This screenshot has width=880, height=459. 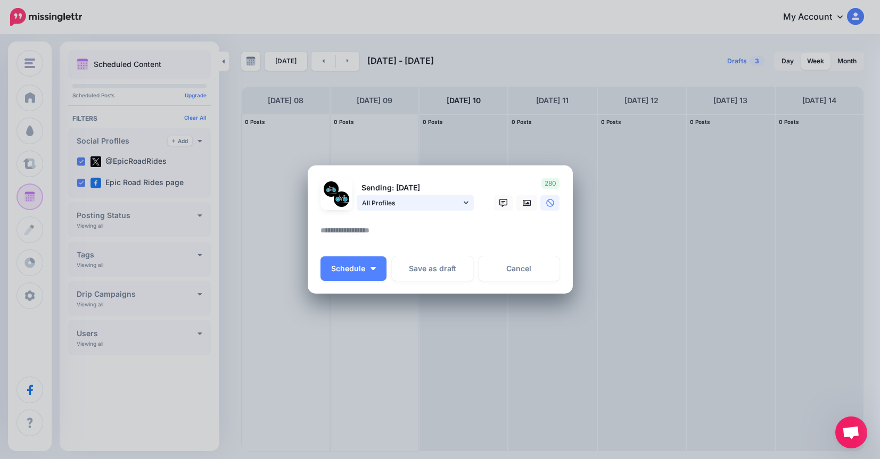 I want to click on button: Schedule, so click(x=353, y=269).